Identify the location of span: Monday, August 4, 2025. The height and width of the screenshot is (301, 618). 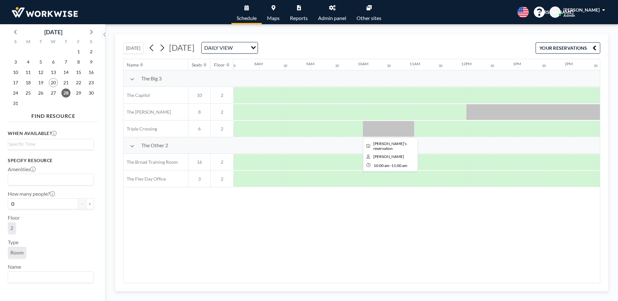
(28, 62).